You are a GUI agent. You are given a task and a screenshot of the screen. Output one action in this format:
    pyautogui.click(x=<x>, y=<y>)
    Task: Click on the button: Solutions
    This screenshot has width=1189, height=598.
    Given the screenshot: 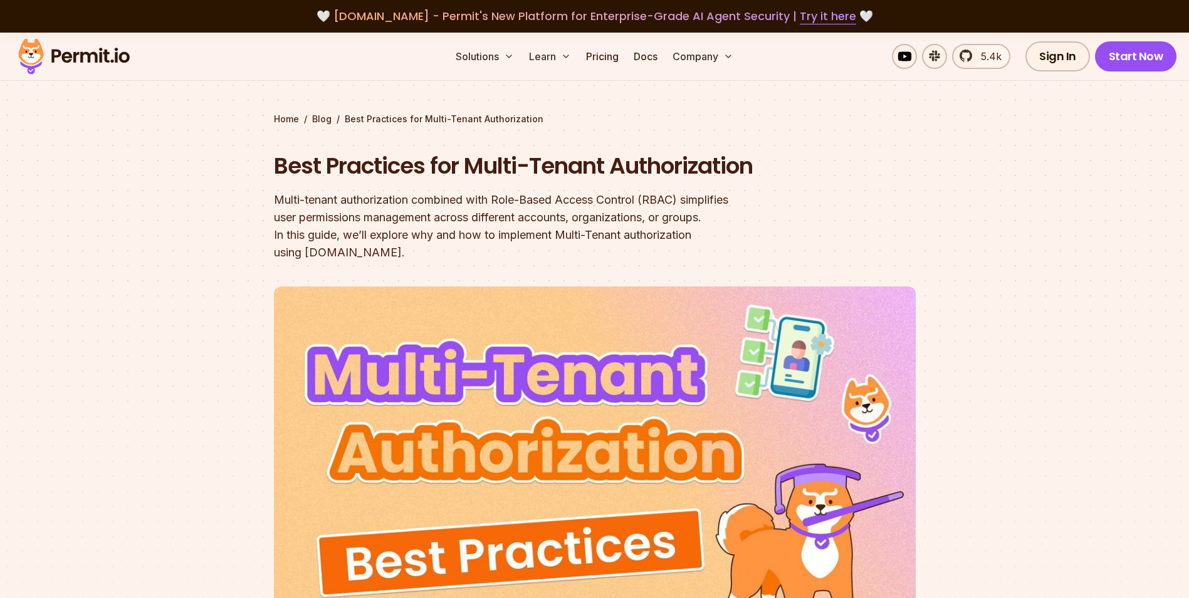 What is the action you would take?
    pyautogui.click(x=485, y=56)
    